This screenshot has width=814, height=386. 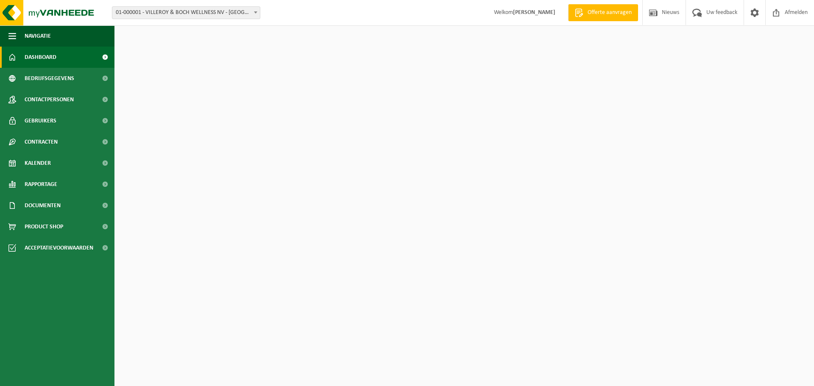 What do you see at coordinates (44, 227) in the screenshot?
I see `span: Product Shop` at bounding box center [44, 227].